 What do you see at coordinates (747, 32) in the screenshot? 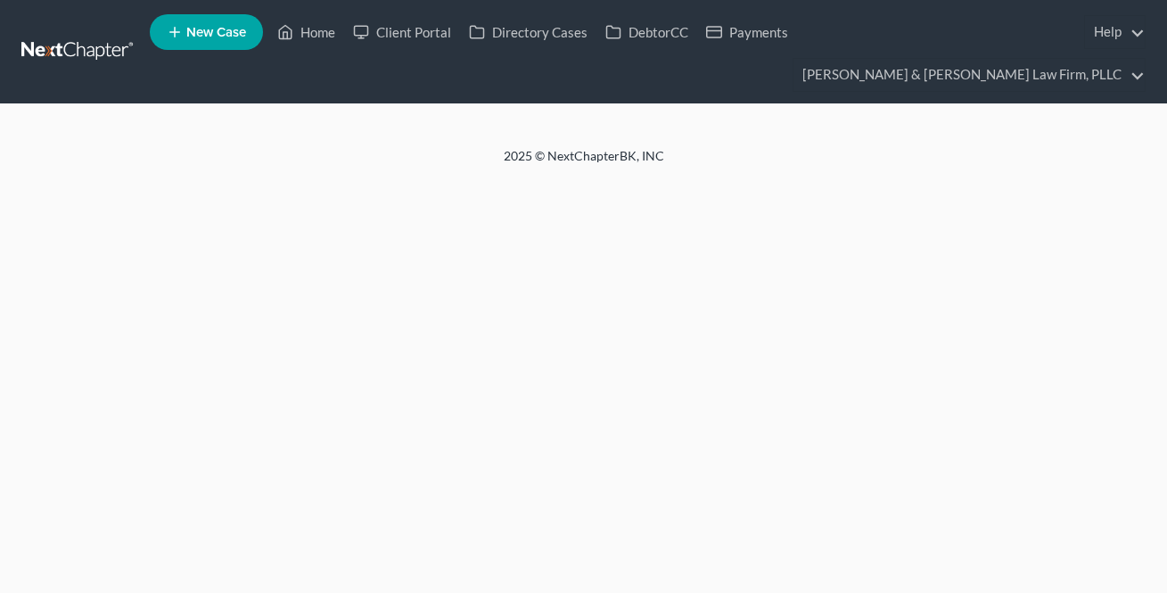
I see `a: Payments` at bounding box center [747, 32].